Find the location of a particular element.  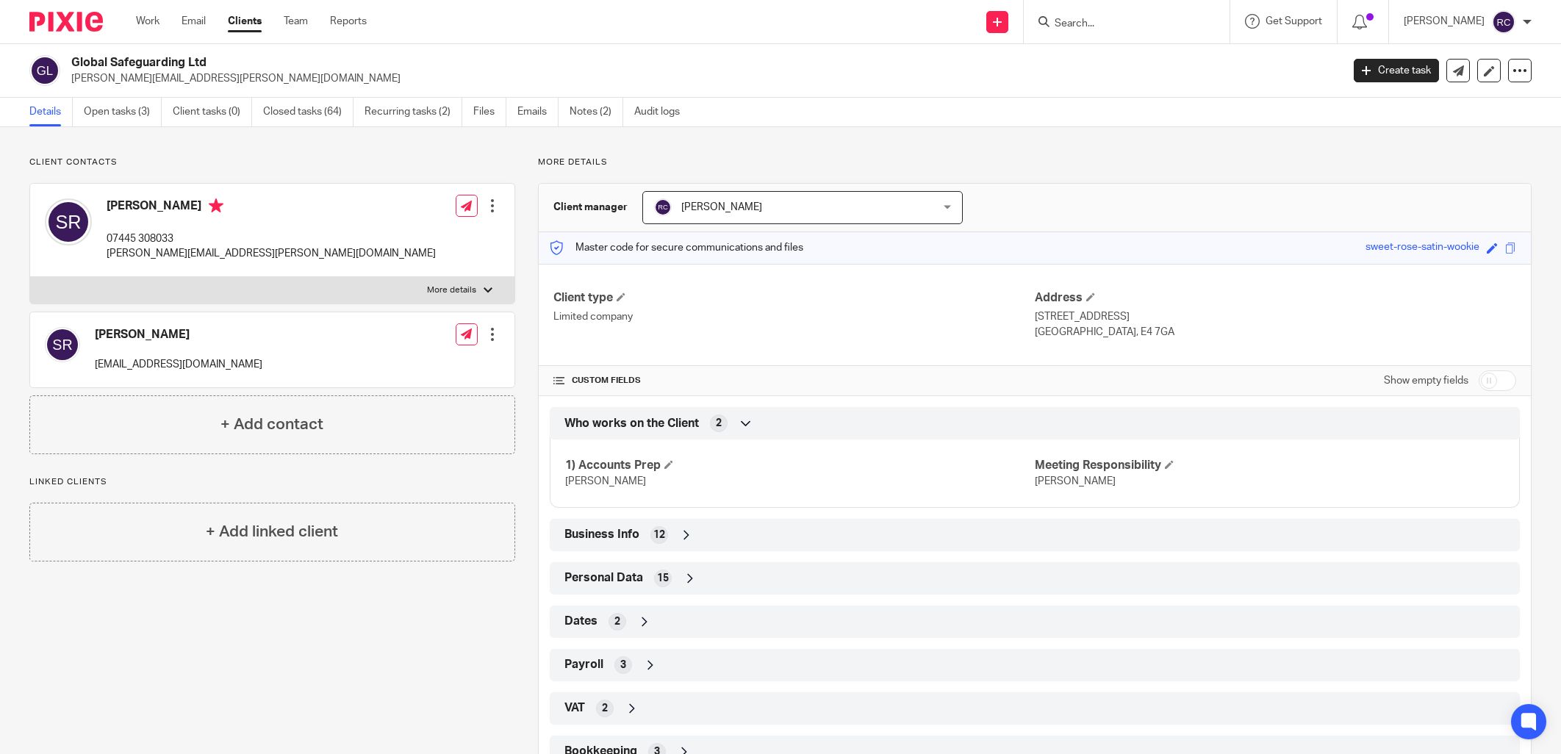

span: 12 is located at coordinates (659, 535).